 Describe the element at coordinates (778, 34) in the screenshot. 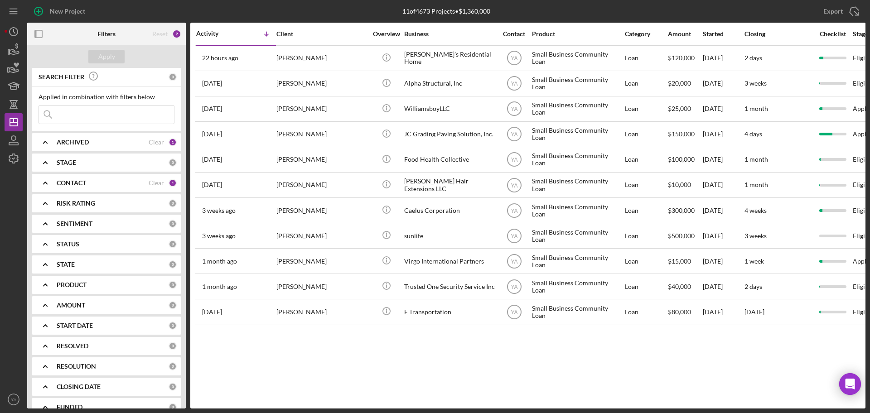

I see `div: Closing` at that location.